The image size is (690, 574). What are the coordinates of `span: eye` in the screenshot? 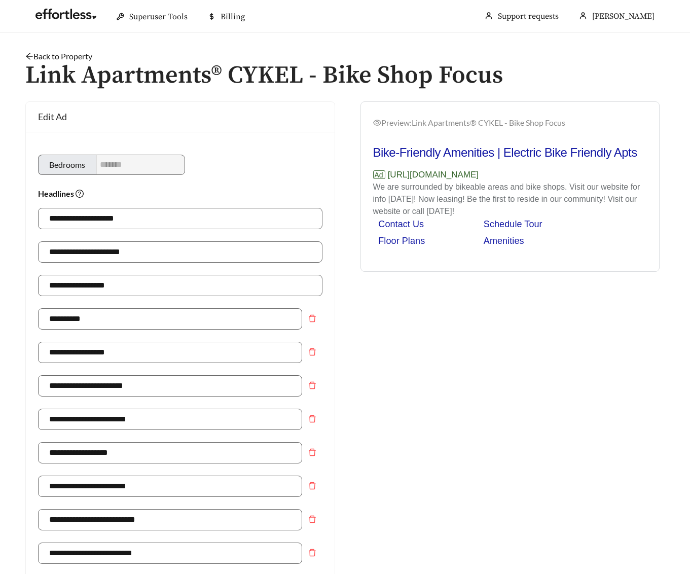 It's located at (377, 123).